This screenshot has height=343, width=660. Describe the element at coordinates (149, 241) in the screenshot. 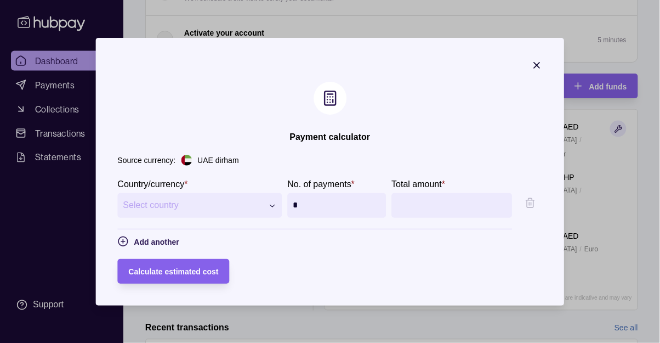

I see `button: Add another` at that location.